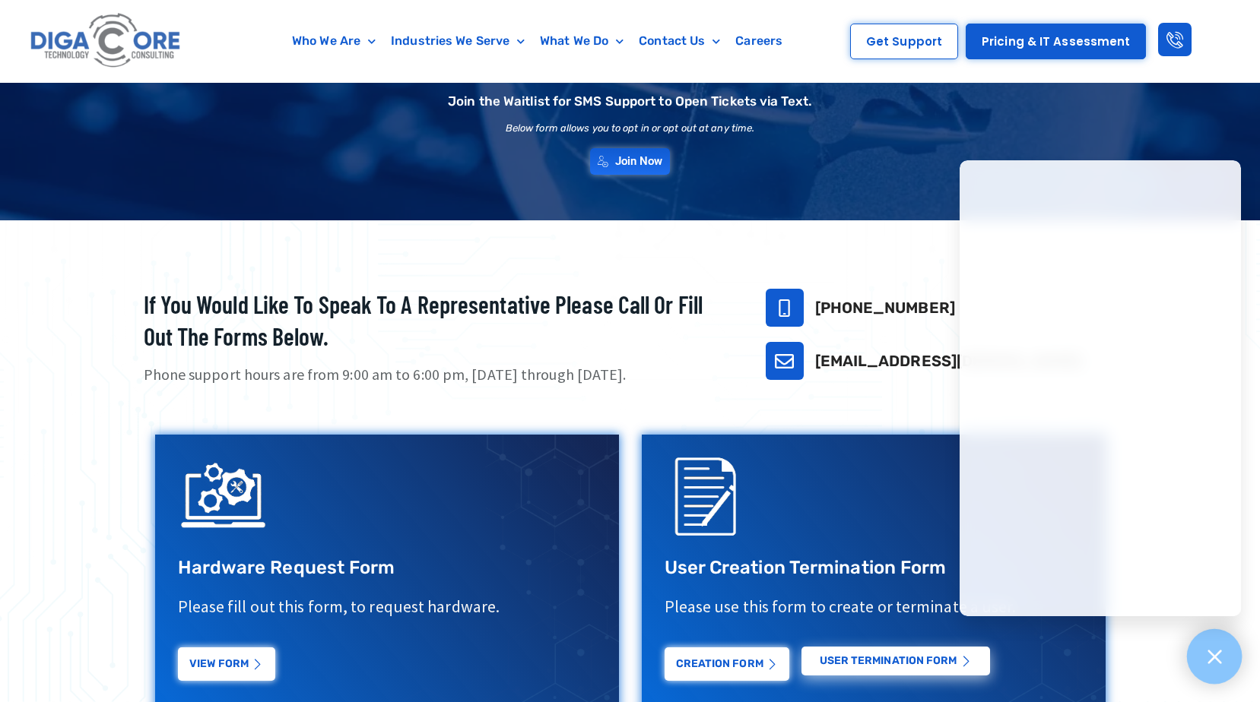  I want to click on a: Industries We Serve, so click(458, 41).